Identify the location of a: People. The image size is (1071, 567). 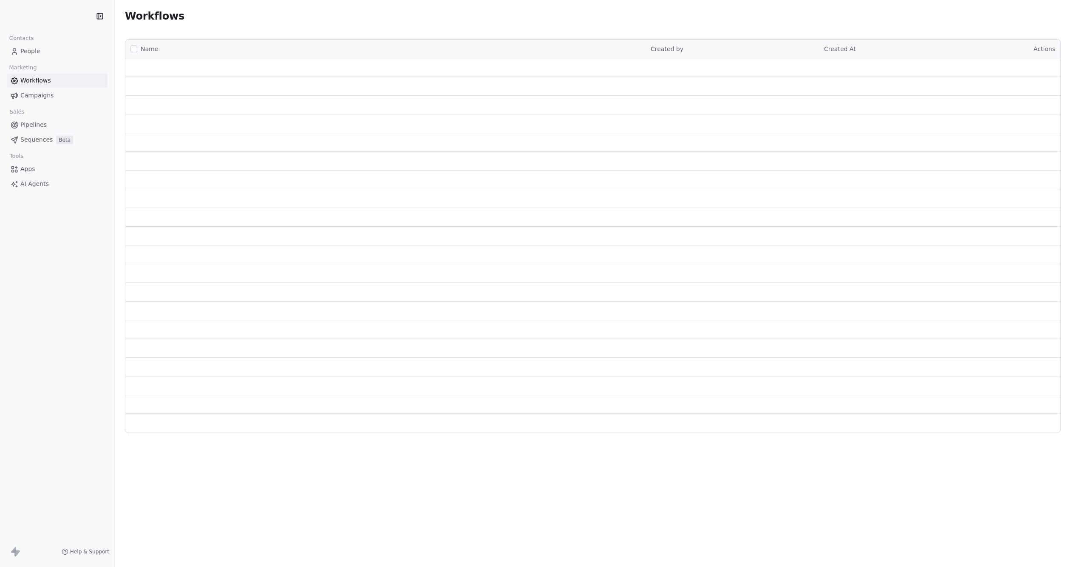
(57, 51).